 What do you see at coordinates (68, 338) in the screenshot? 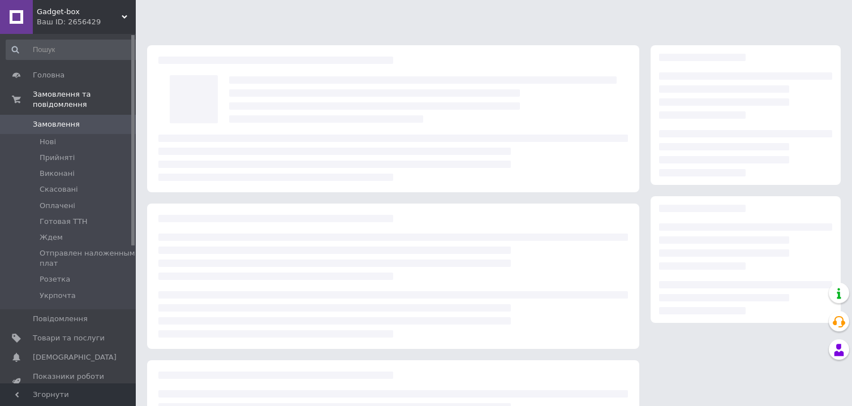
I see `span: Товари та послуги` at bounding box center [68, 338].